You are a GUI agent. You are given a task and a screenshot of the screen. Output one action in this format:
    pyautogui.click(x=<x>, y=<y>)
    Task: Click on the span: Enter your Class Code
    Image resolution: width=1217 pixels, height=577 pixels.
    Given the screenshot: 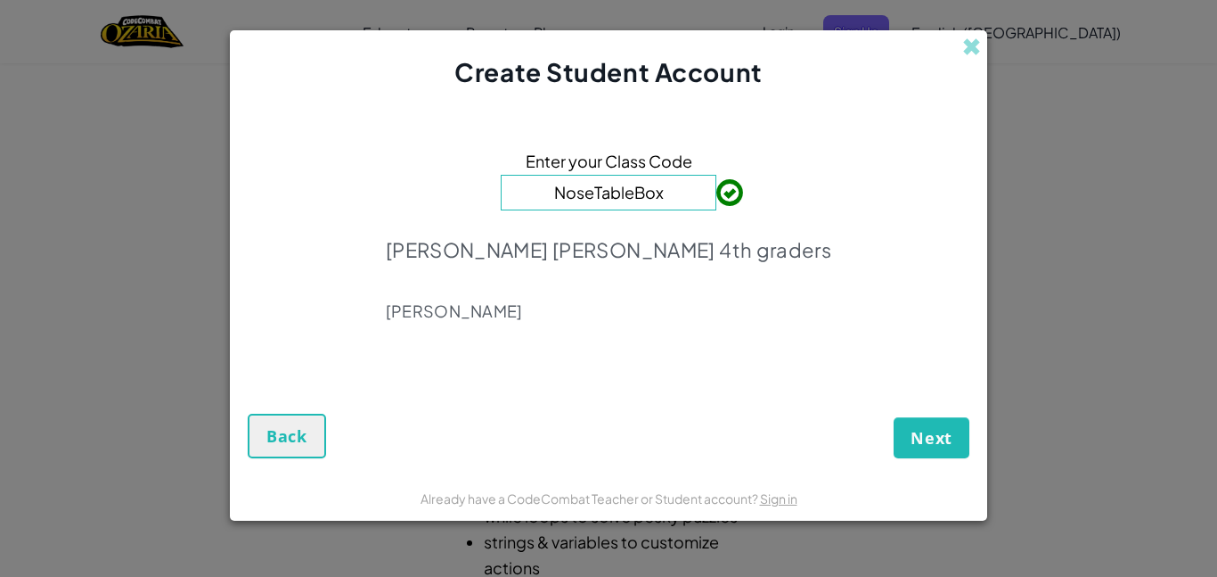 What is the action you would take?
    pyautogui.click(x=609, y=160)
    